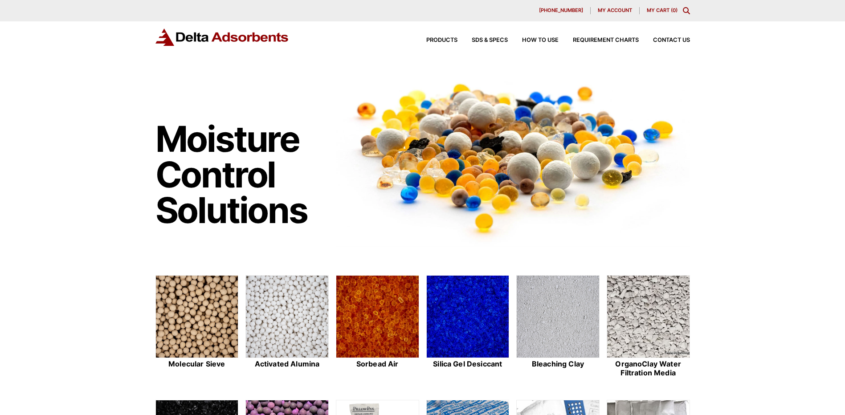  Describe the element at coordinates (615, 10) in the screenshot. I see `span: My account` at that location.